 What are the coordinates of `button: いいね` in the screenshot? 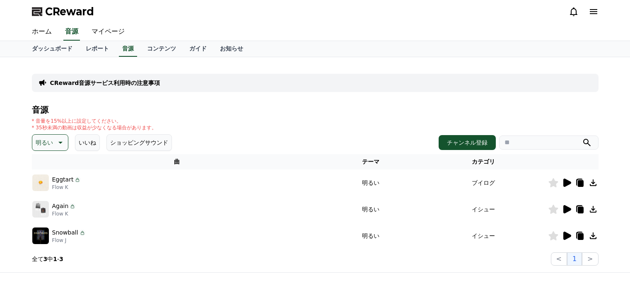 It's located at (87, 142).